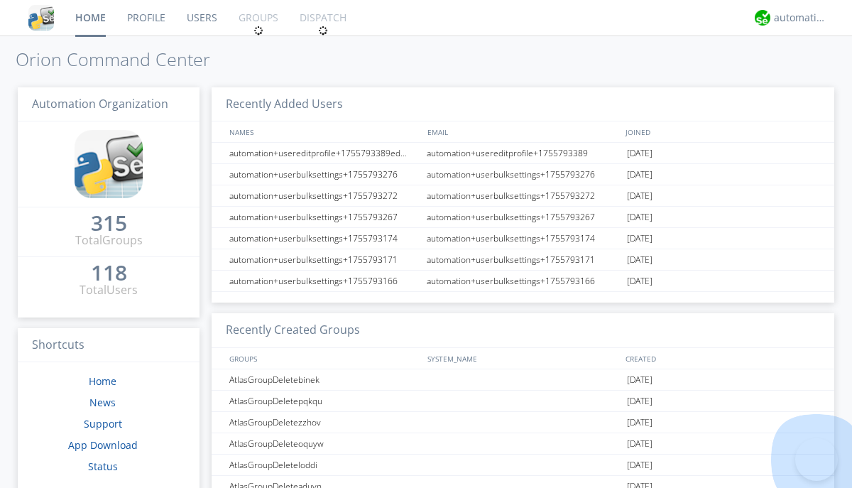  Describe the element at coordinates (324, 464) in the screenshot. I see `div: AtlasGroupDeleteloddi` at that location.